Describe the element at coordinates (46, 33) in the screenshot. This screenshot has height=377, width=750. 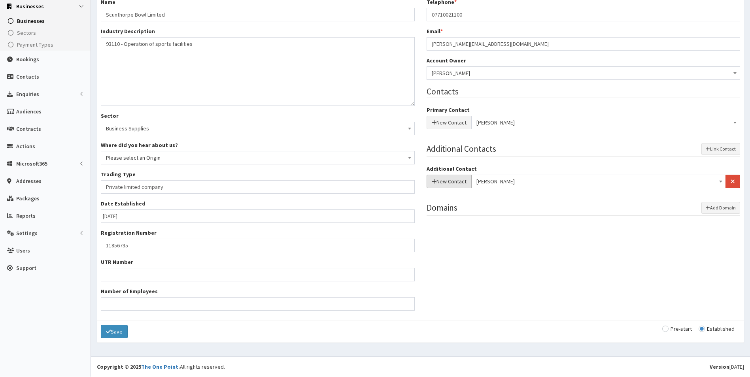
I see `a: Sectors` at that location.